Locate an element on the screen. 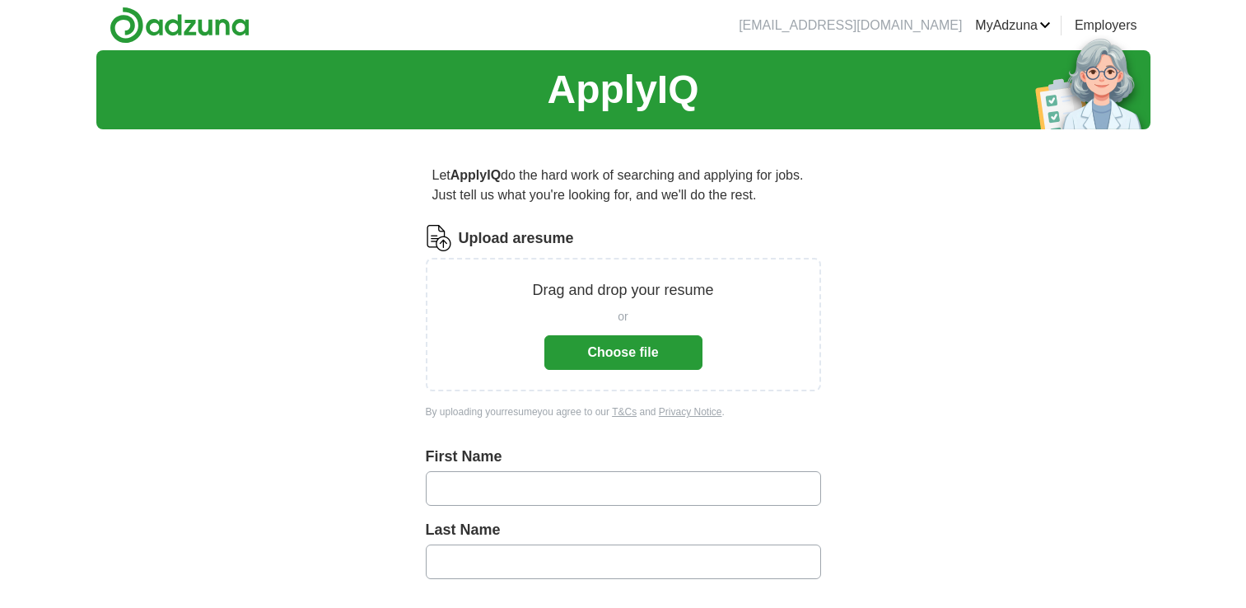 This screenshot has width=1246, height=608. button: Choose file is located at coordinates (624, 353).